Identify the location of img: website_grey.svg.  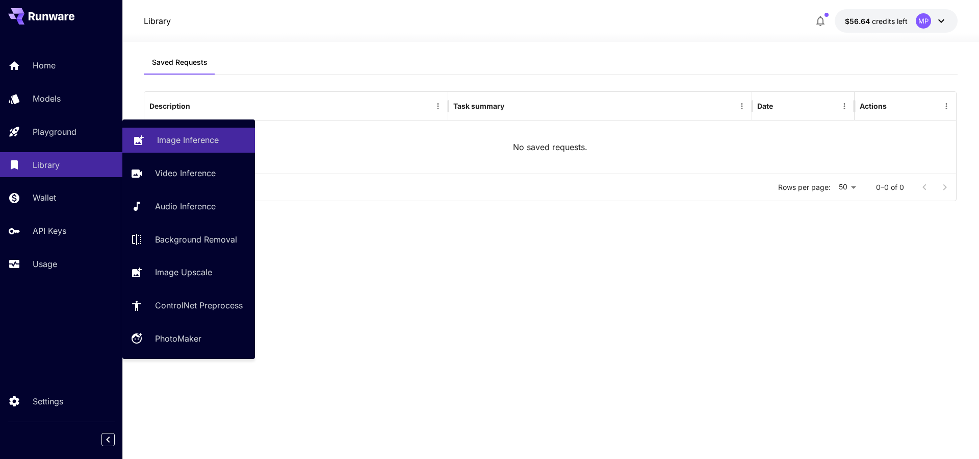
(20, 31).